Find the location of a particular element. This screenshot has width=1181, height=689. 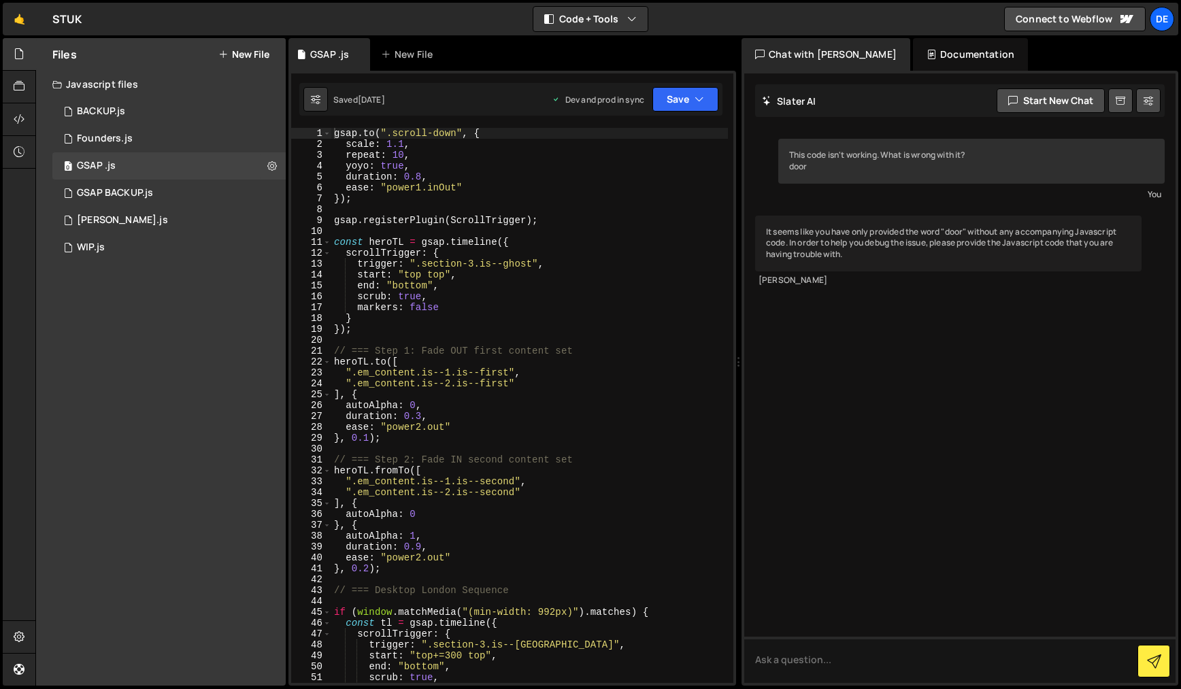

div: De is located at coordinates (1162, 19).